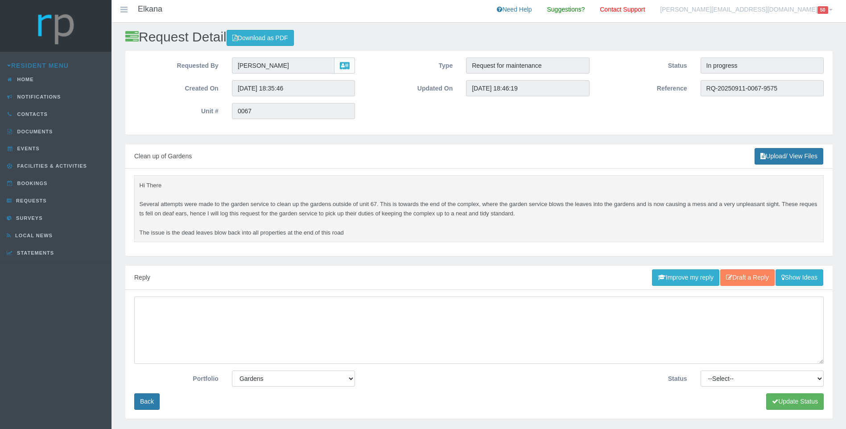 This screenshot has width=846, height=429. Describe the element at coordinates (645, 87) in the screenshot. I see `label: Reference` at that location.